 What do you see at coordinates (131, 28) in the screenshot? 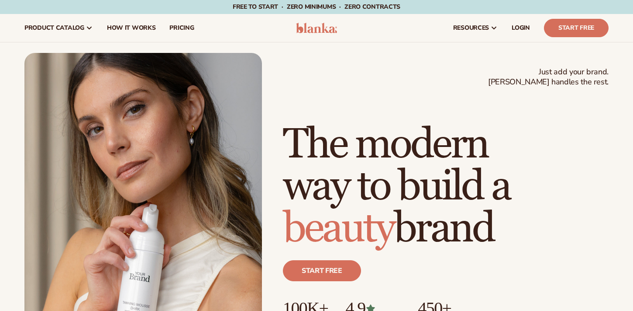
I see `span: How It Works` at bounding box center [131, 28].